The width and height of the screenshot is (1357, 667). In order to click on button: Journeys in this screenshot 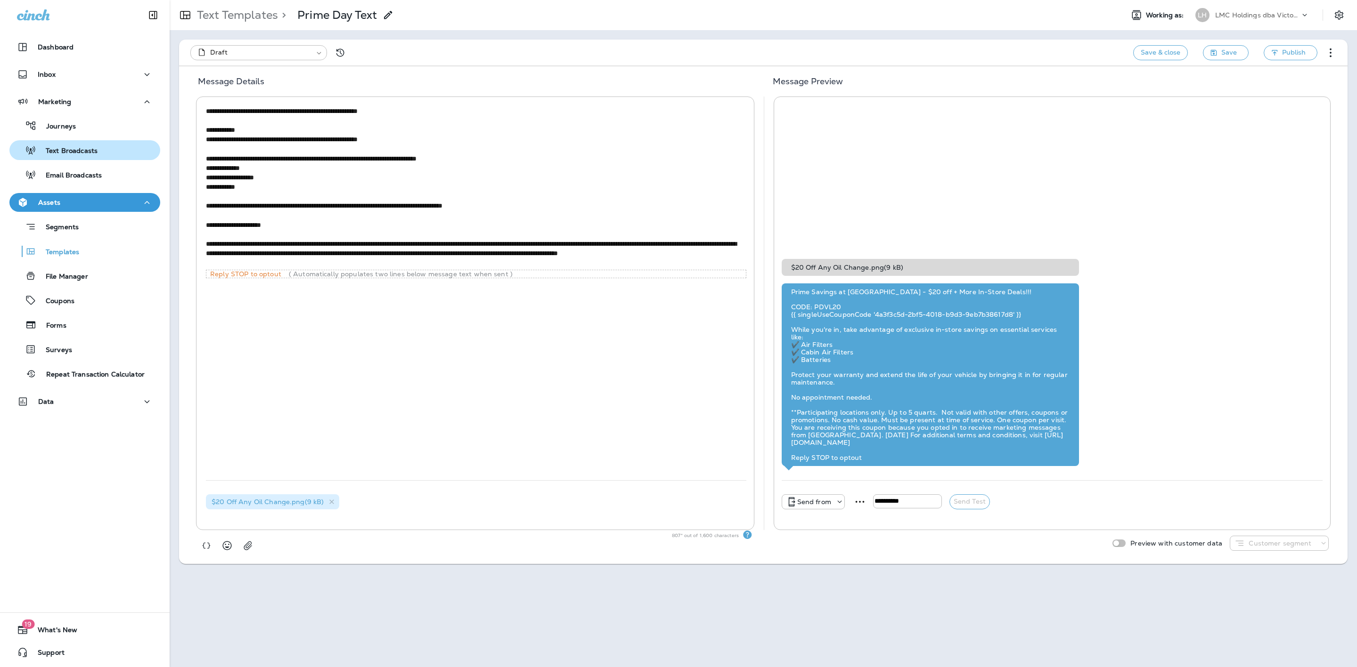, I will do `click(85, 126)`.